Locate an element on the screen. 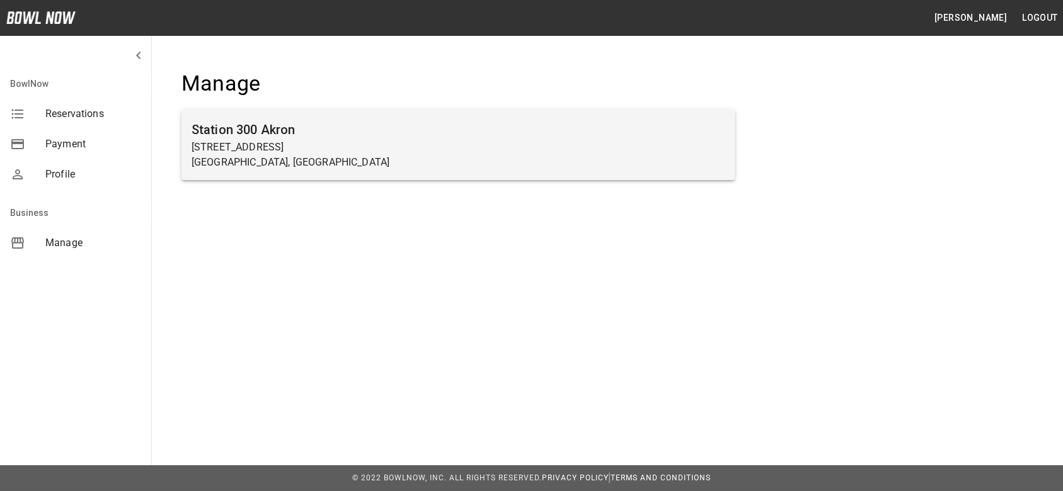 This screenshot has width=1063, height=491. span: Manage is located at coordinates (93, 243).